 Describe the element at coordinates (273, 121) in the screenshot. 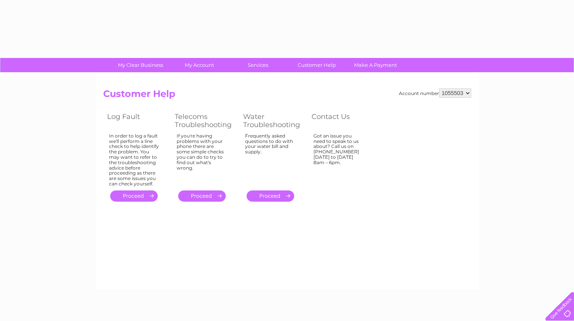

I see `th: Water Troubleshooting` at that location.